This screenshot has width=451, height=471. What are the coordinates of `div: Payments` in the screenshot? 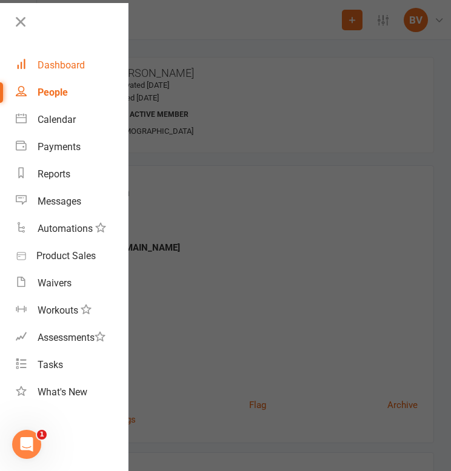 It's located at (59, 147).